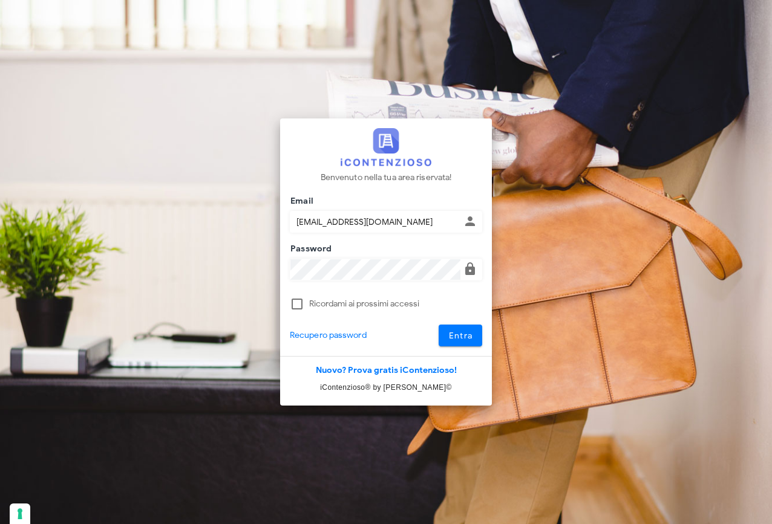 This screenshot has width=772, height=524. What do you see at coordinates (375, 222) in the screenshot?
I see `input: Inserisci il tuo indirizzo email` at bounding box center [375, 222].